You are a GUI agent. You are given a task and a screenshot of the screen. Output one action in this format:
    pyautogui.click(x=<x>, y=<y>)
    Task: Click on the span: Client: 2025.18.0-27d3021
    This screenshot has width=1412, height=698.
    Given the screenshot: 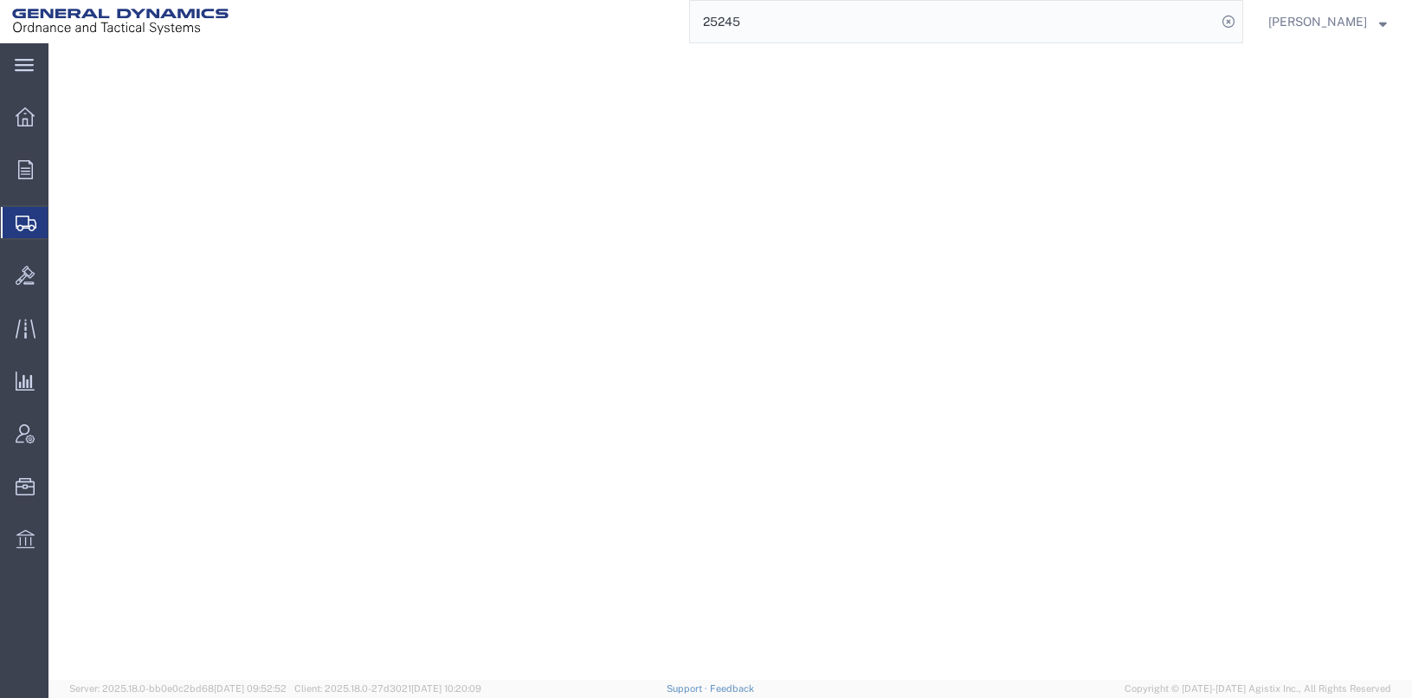 What is the action you would take?
    pyautogui.click(x=388, y=688)
    